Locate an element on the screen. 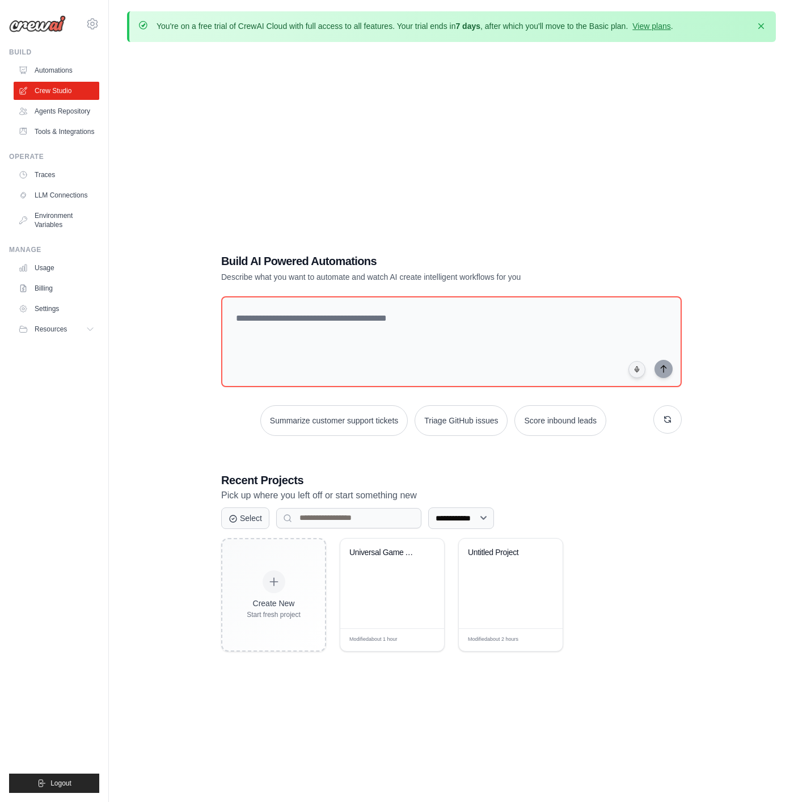  div: Operate is located at coordinates (54, 157).